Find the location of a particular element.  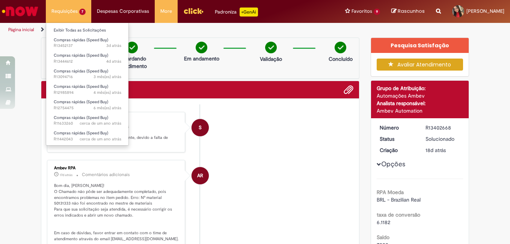

ul: Trilhas de página is located at coordinates (170, 30).